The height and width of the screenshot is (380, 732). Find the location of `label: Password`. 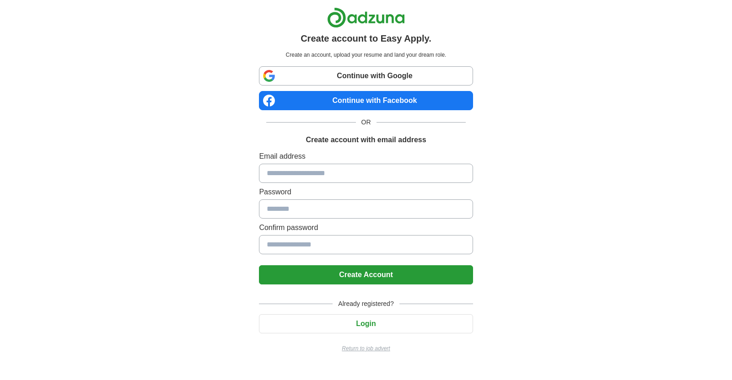

label: Password is located at coordinates (366, 192).